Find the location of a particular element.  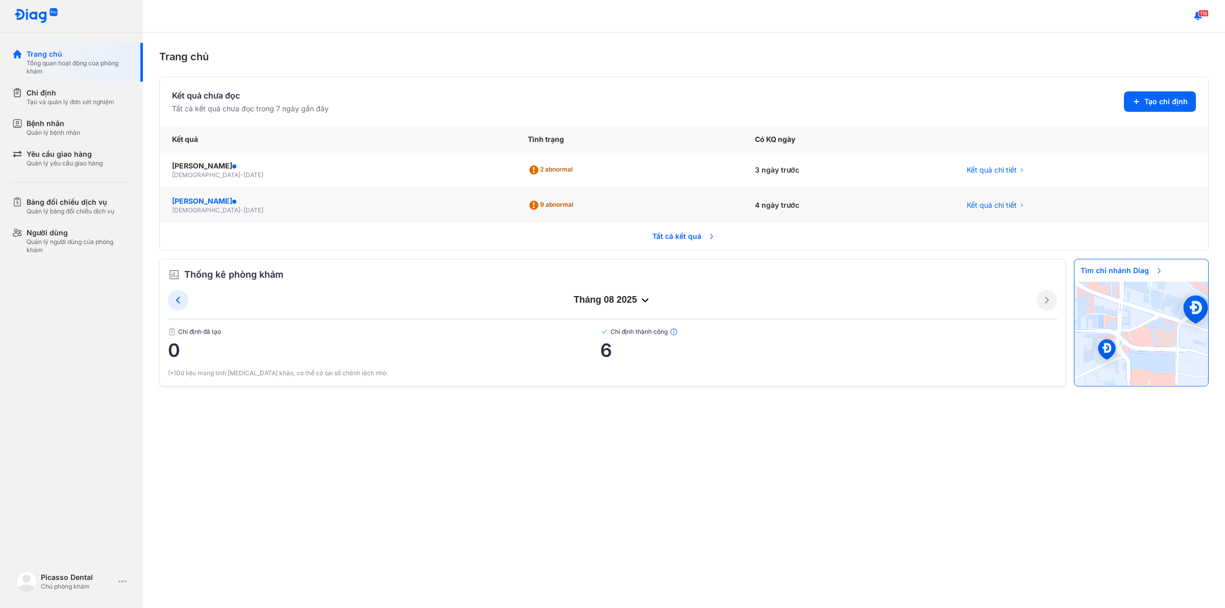

div: 9 abnormal is located at coordinates (552, 205).